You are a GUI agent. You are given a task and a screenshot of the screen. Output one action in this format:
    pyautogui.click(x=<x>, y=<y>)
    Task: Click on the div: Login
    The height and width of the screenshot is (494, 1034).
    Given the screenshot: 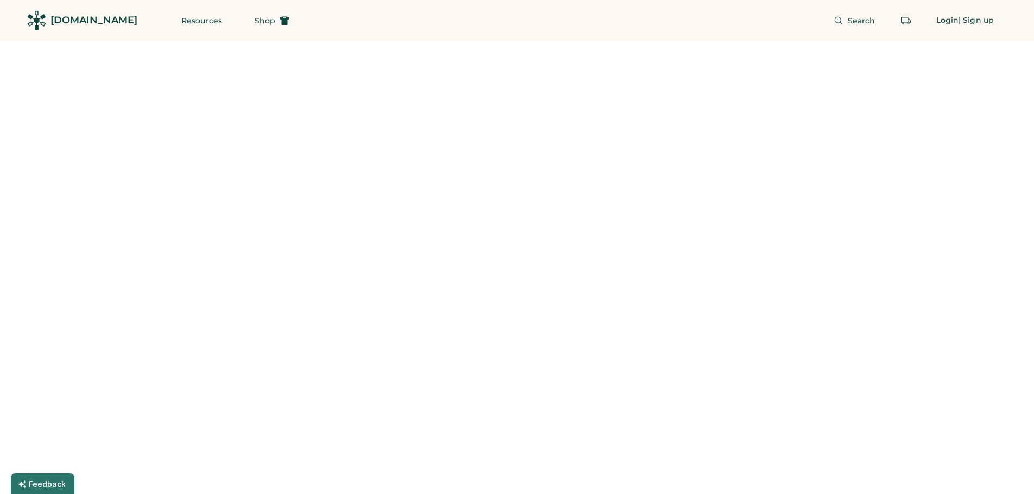 What is the action you would take?
    pyautogui.click(x=947, y=21)
    